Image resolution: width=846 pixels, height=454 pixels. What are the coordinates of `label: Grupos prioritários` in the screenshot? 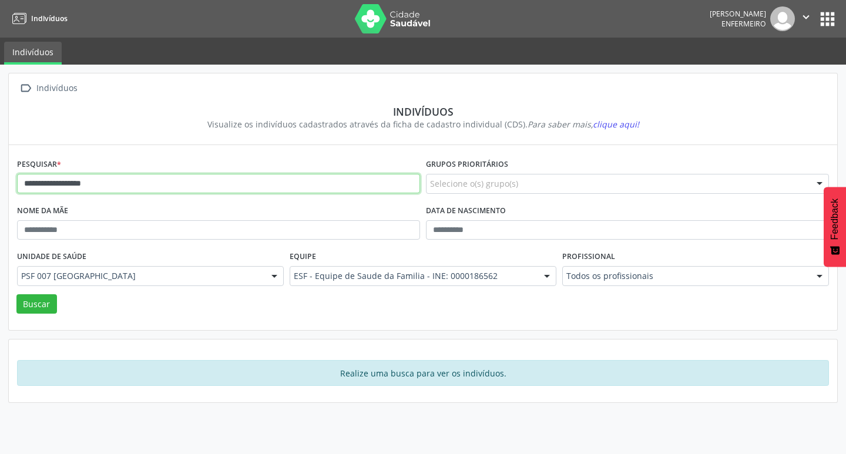 It's located at (467, 165).